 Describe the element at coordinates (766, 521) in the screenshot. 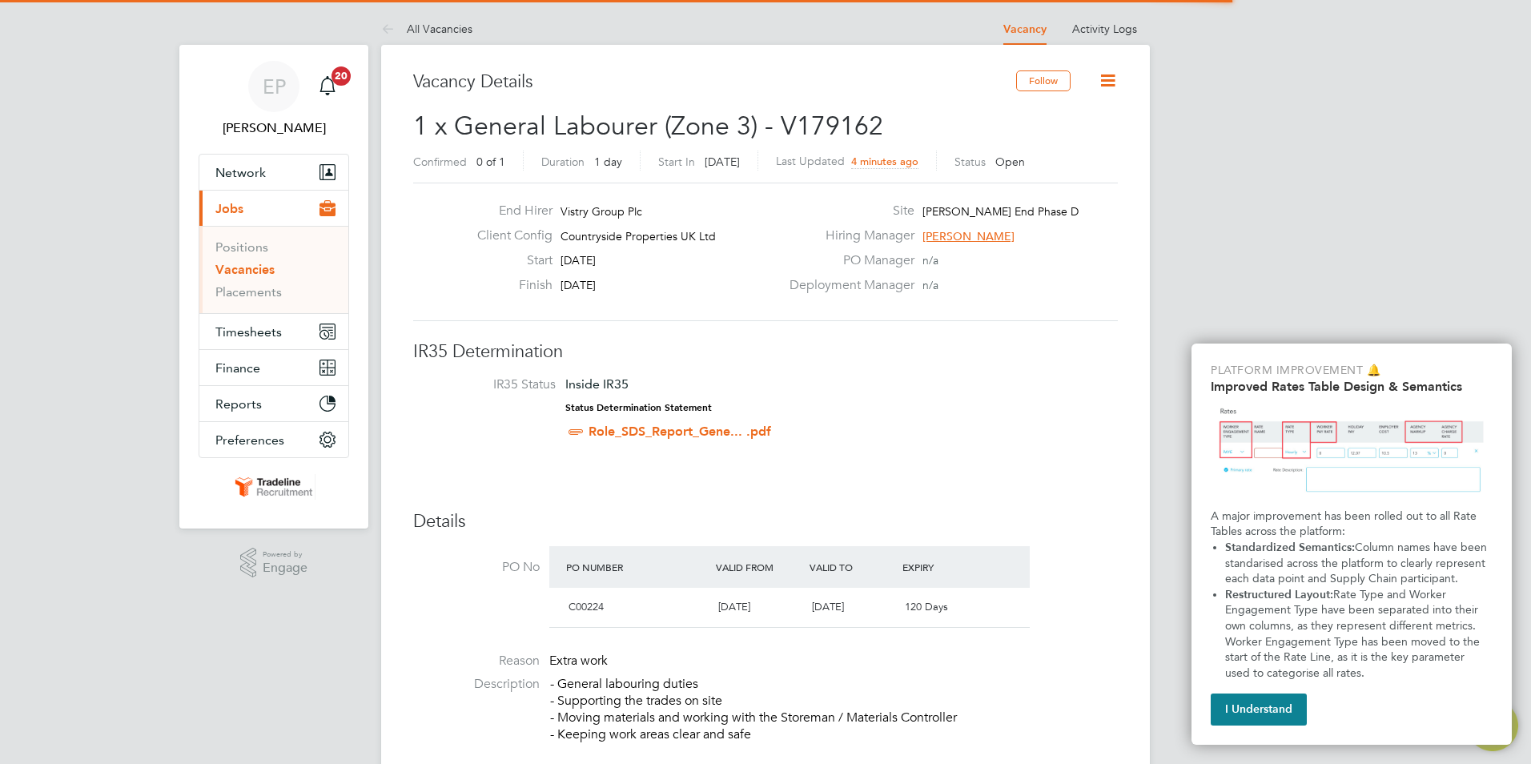

I see `h3: Details` at that location.